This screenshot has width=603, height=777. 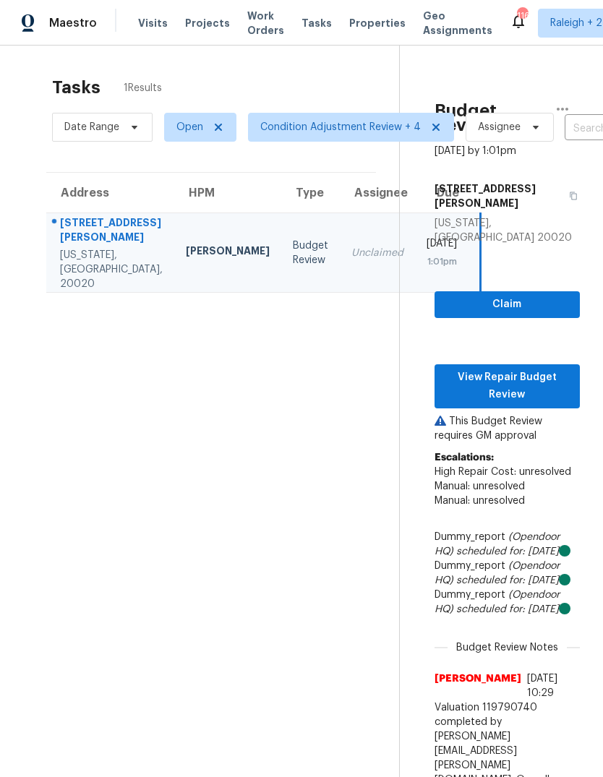 What do you see at coordinates (507, 386) in the screenshot?
I see `span: View Repair Budget Review` at bounding box center [507, 386].